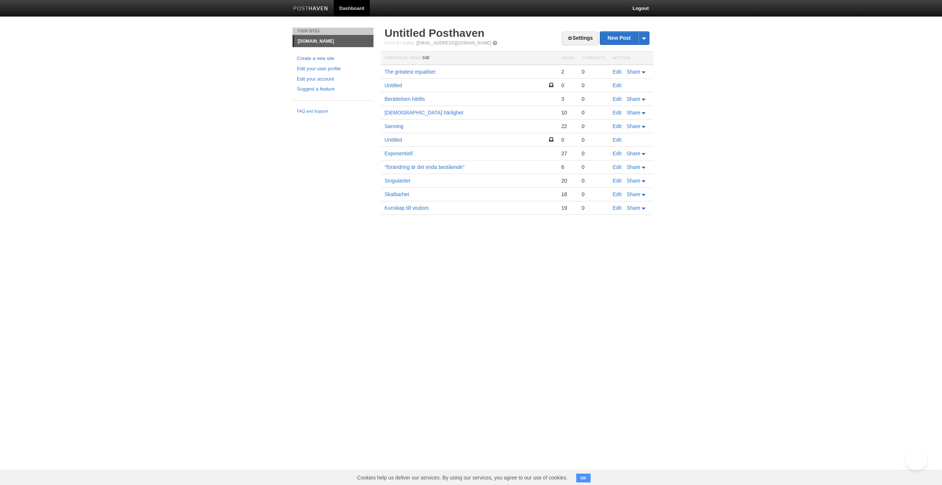 Image resolution: width=942 pixels, height=485 pixels. What do you see at coordinates (333, 31) in the screenshot?
I see `li: Your Sites` at bounding box center [333, 31].